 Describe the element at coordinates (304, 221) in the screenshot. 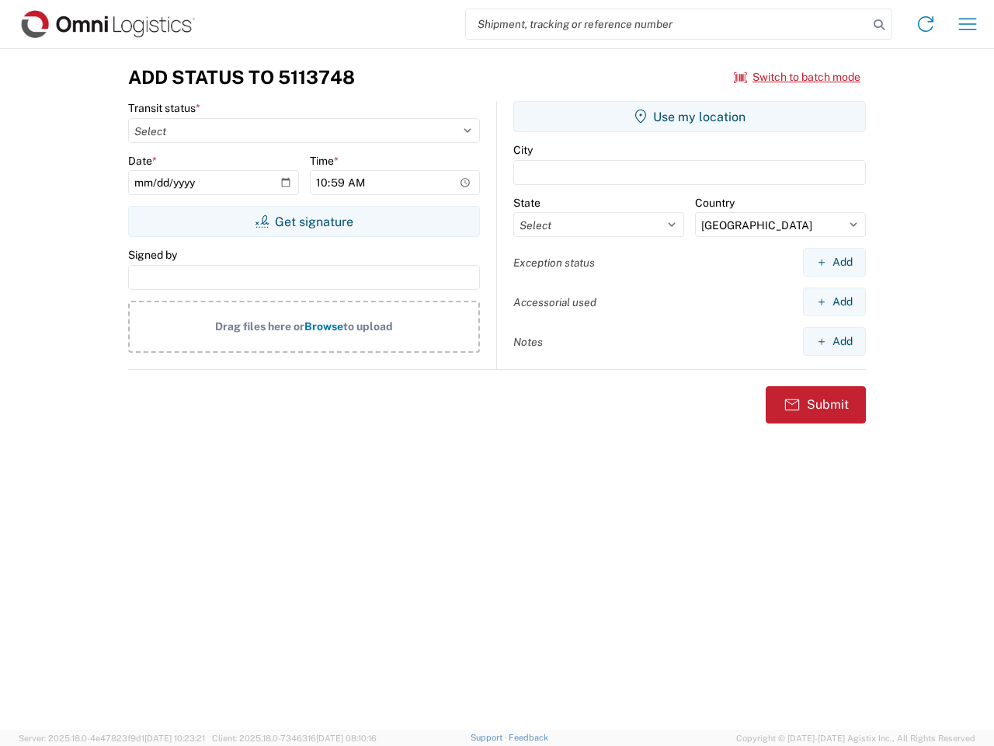

I see `button: Get signature` at that location.